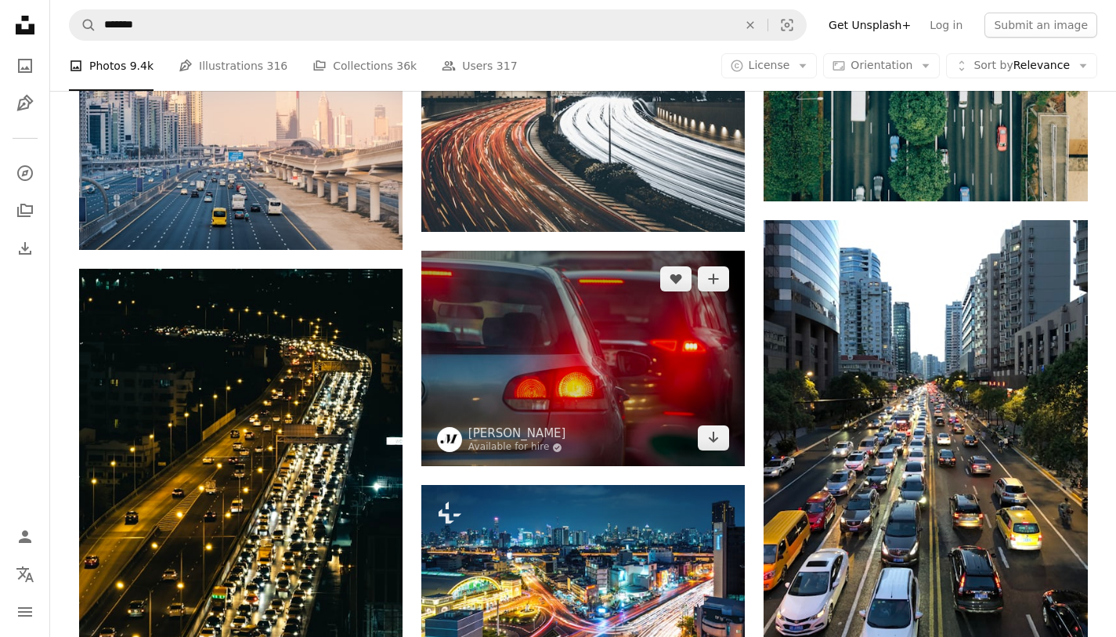  Describe the element at coordinates (25, 173) in the screenshot. I see `a: Explore` at that location.